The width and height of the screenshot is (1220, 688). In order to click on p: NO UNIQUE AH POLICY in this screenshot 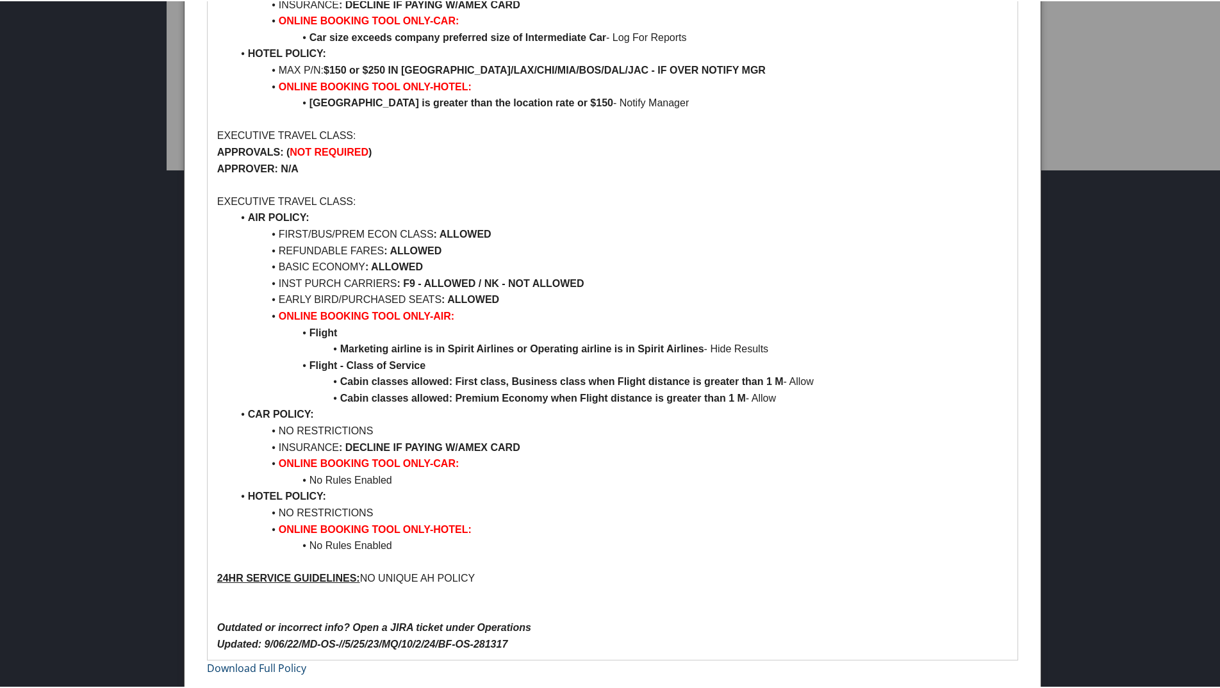, I will do `click(612, 577)`.